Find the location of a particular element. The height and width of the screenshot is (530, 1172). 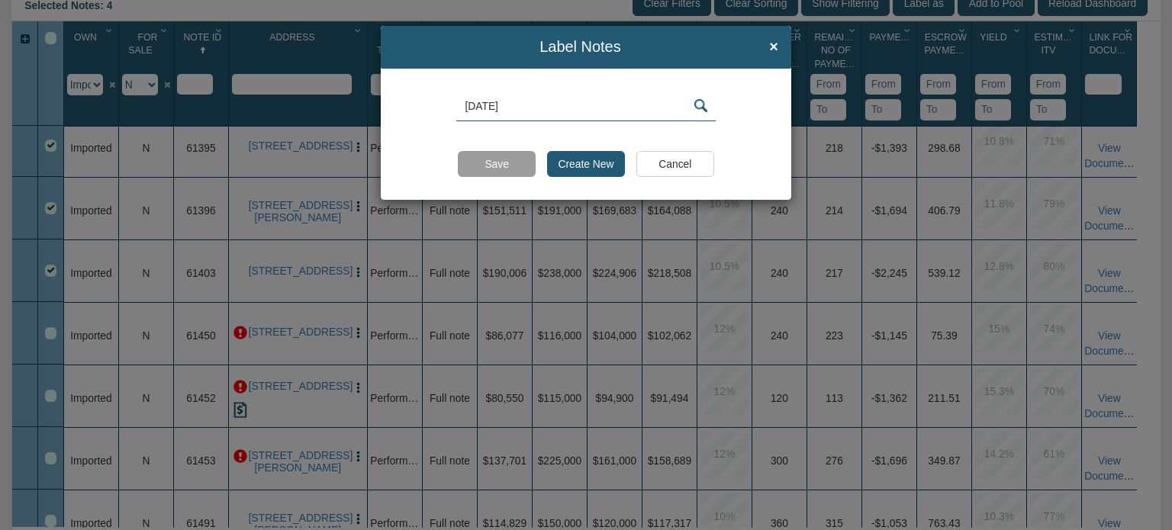

span: Label Note is located at coordinates (580, 47).